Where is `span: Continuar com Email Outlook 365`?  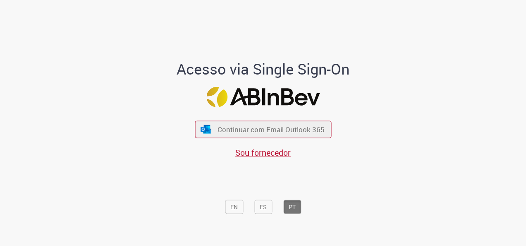 span: Continuar com Email Outlook 365 is located at coordinates (271, 129).